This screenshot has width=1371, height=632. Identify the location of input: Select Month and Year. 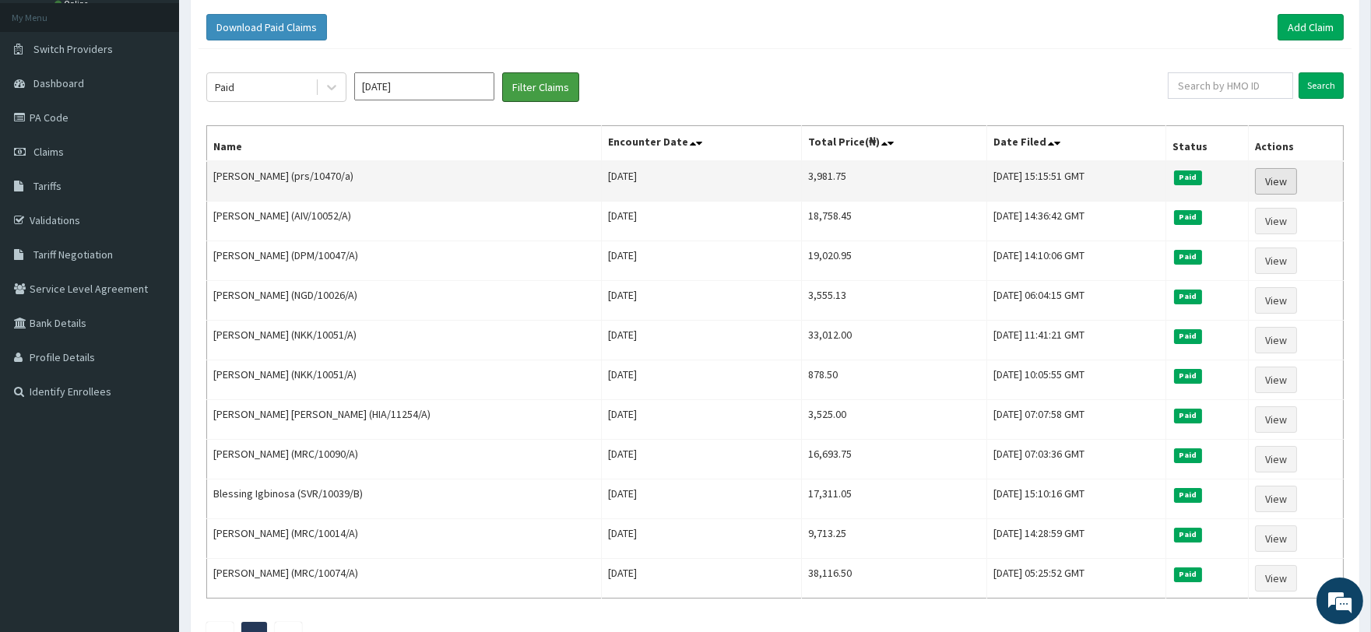
(424, 86).